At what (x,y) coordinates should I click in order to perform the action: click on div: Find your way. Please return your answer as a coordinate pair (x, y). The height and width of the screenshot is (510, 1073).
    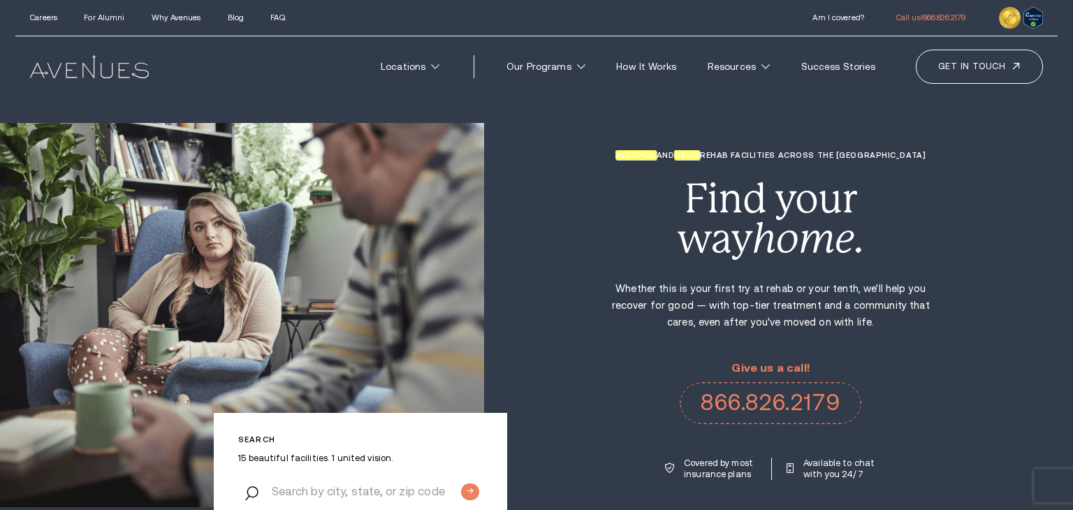
    Looking at the image, I should click on (770, 219).